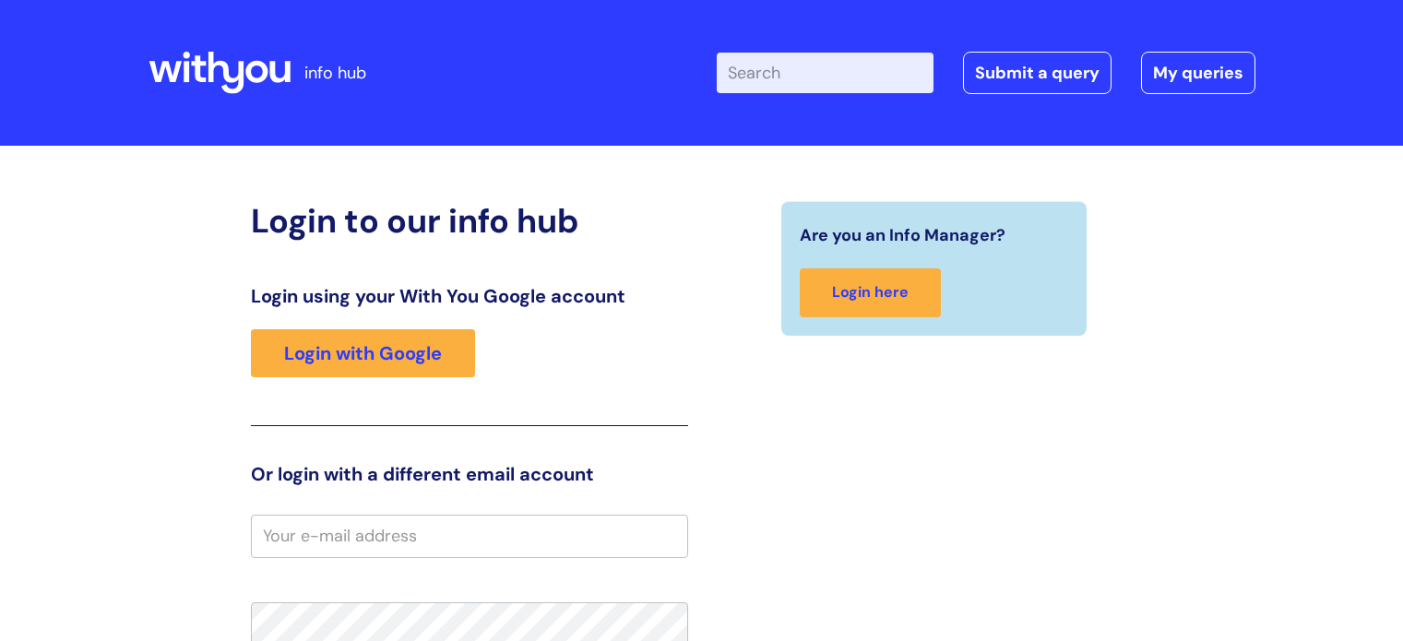 The image size is (1403, 641). I want to click on span: Are you an Info Manager?, so click(902, 235).